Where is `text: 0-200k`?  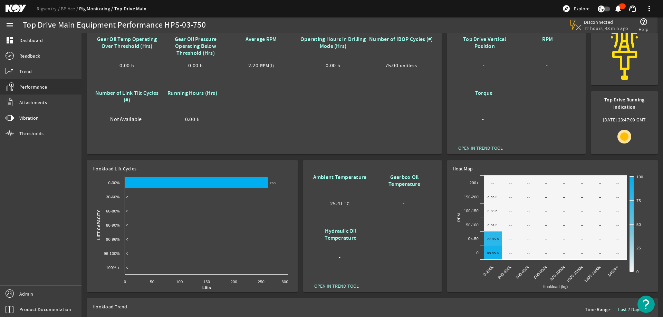 text: 0-200k is located at coordinates (488, 271).